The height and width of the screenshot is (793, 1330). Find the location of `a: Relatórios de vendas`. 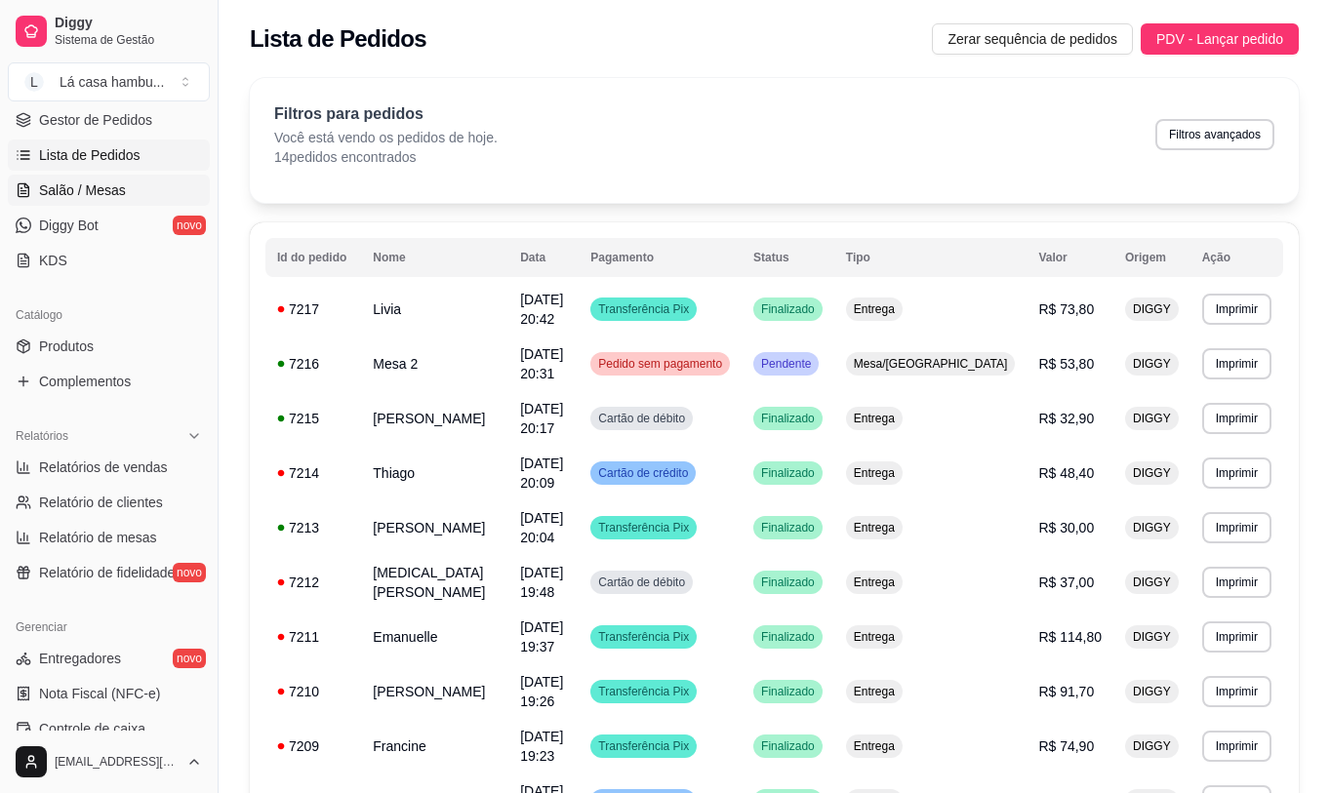

a: Relatórios de vendas is located at coordinates (108, 467).